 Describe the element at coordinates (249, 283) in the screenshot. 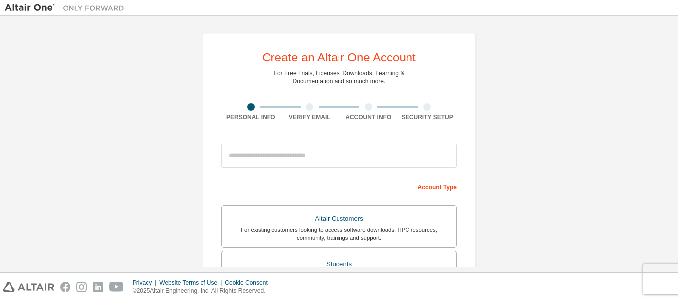

I see `div: Cookie Consent` at that location.